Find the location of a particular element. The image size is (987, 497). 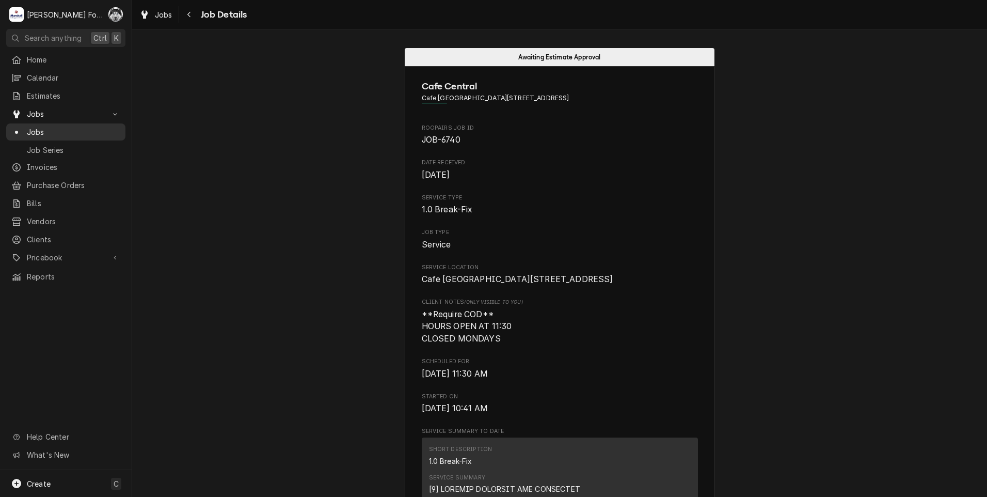

button: Navigate back is located at coordinates (190, 14).